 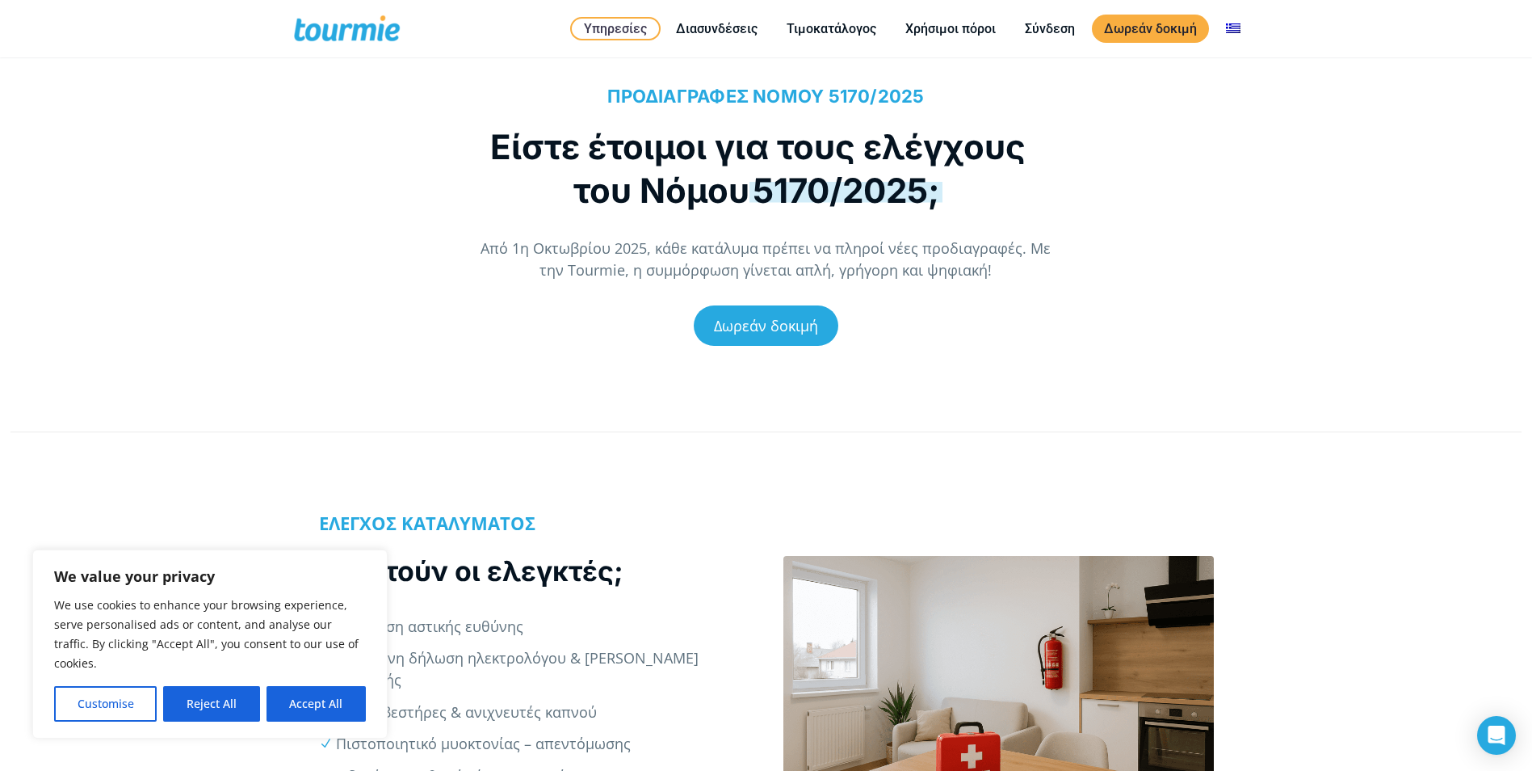 I want to click on a: Σύνδεση, so click(x=1050, y=28).